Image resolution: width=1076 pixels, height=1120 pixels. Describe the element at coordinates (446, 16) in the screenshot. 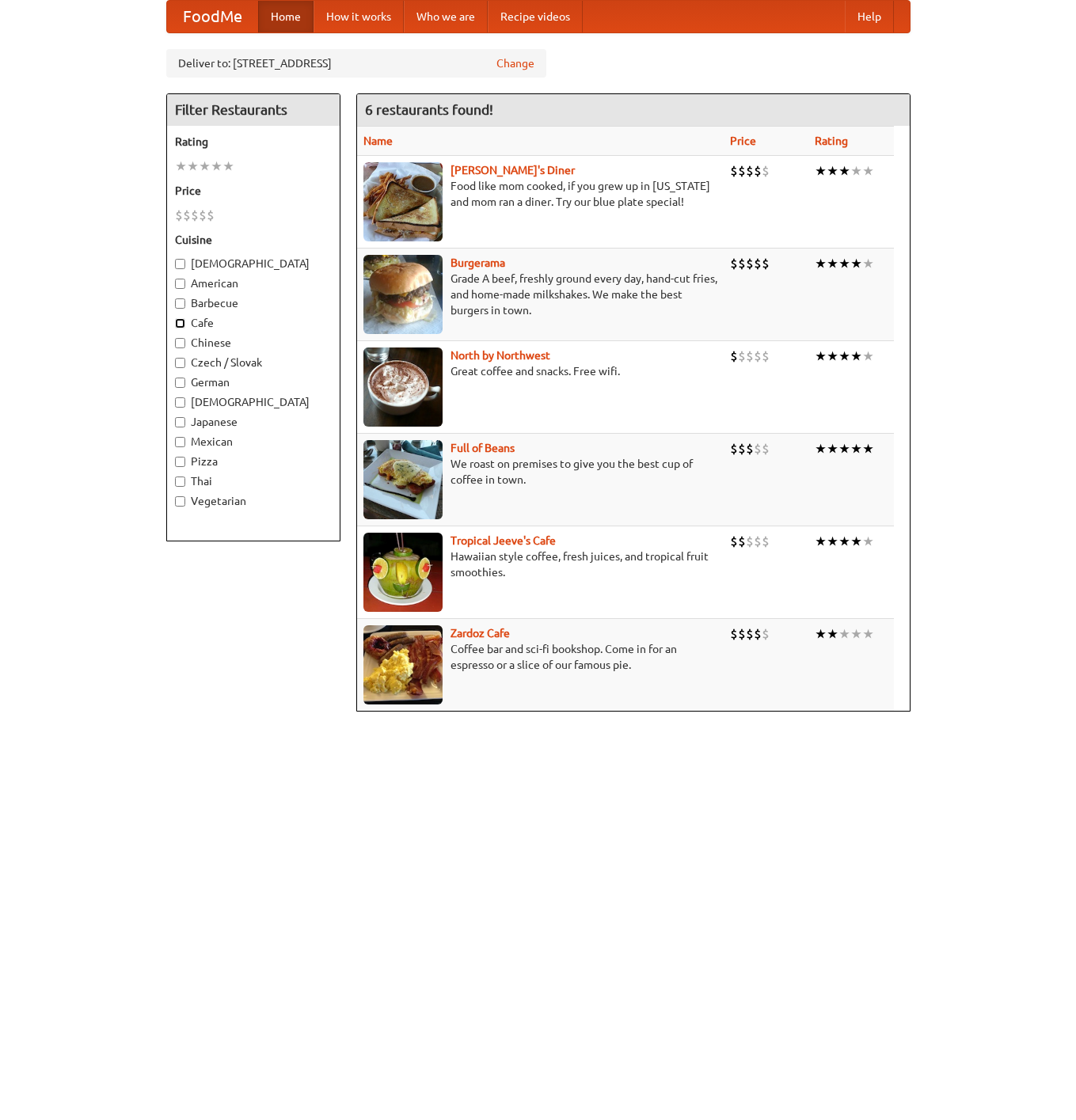

I see `a: Who we are` at that location.